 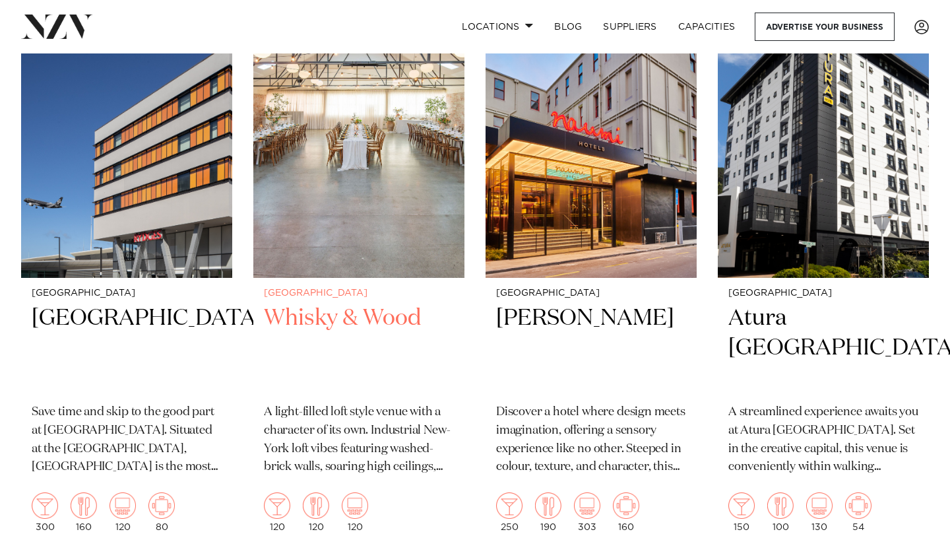 I want to click on div: 303, so click(x=587, y=512).